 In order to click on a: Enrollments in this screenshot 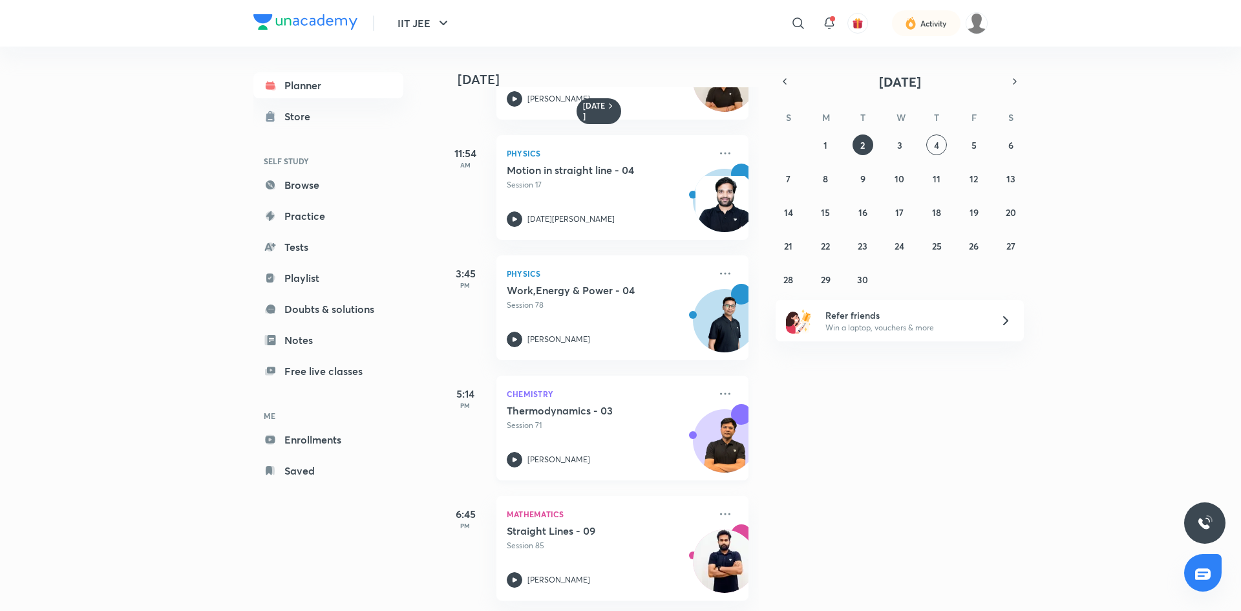, I will do `click(328, 440)`.